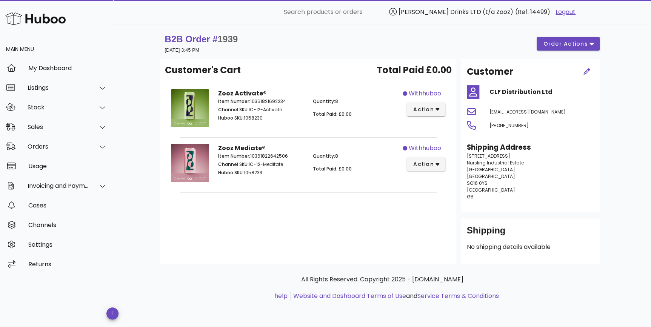  I want to click on div: Cases, so click(68, 205).